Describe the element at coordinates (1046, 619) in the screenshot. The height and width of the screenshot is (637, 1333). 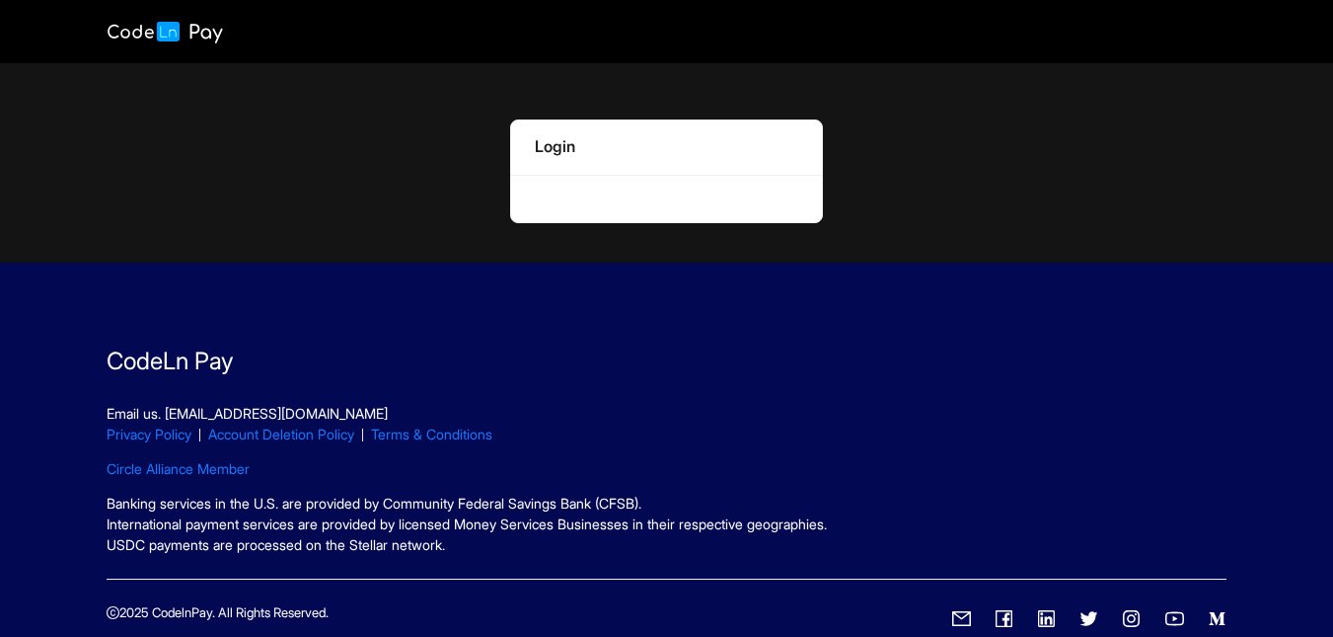
I see `a: linkedin` at that location.